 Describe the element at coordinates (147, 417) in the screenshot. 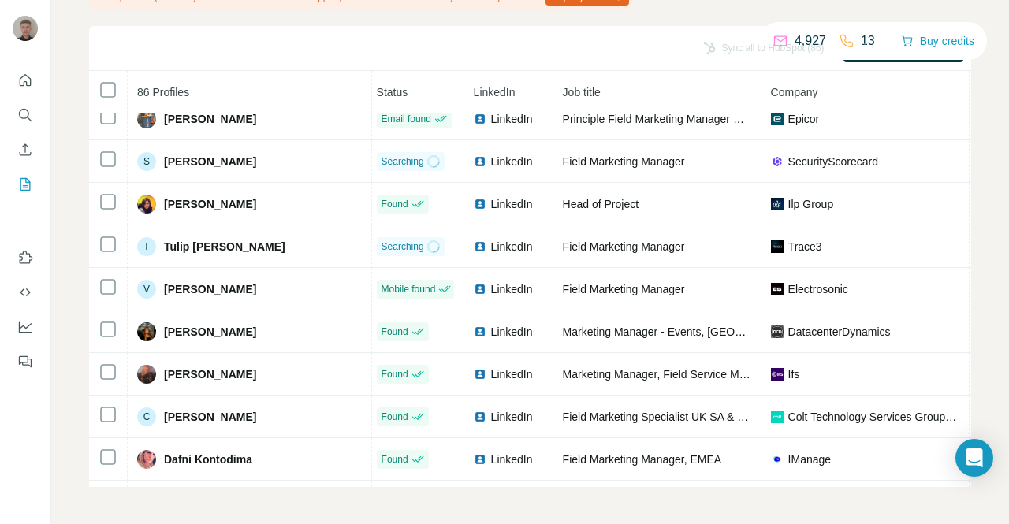

I see `div: C` at that location.